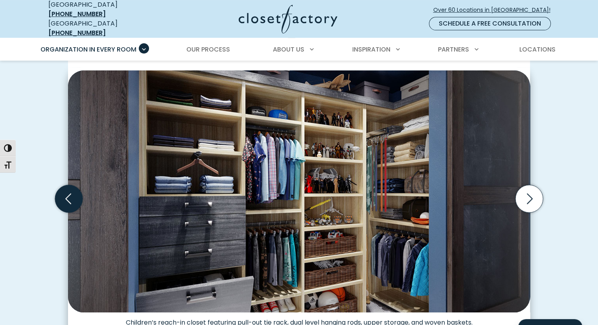  Describe the element at coordinates (289, 49) in the screenshot. I see `span: About Us` at that location.